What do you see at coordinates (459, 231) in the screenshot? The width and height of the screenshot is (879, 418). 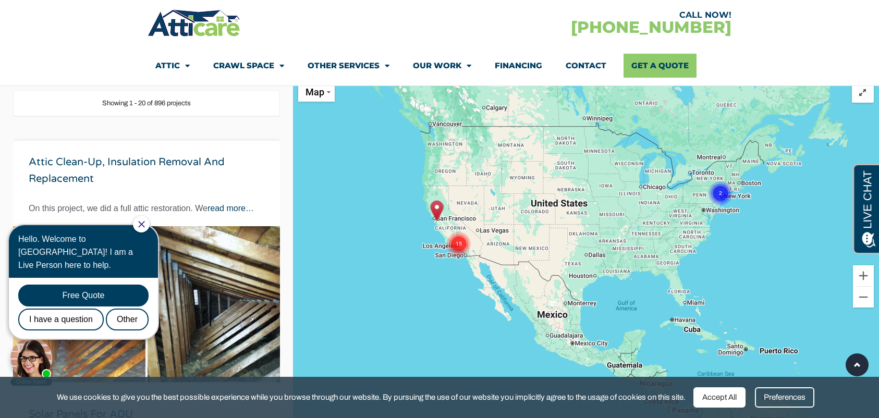 I see `gmp-advanced-marker: Cluster of 15 markers` at bounding box center [459, 231].